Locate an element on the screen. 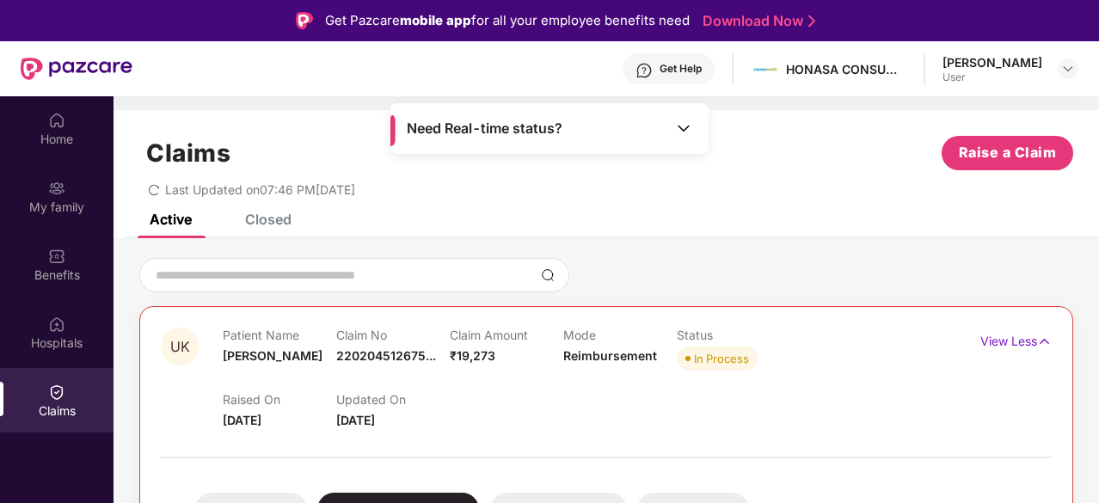  p: Raised On is located at coordinates (279, 399).